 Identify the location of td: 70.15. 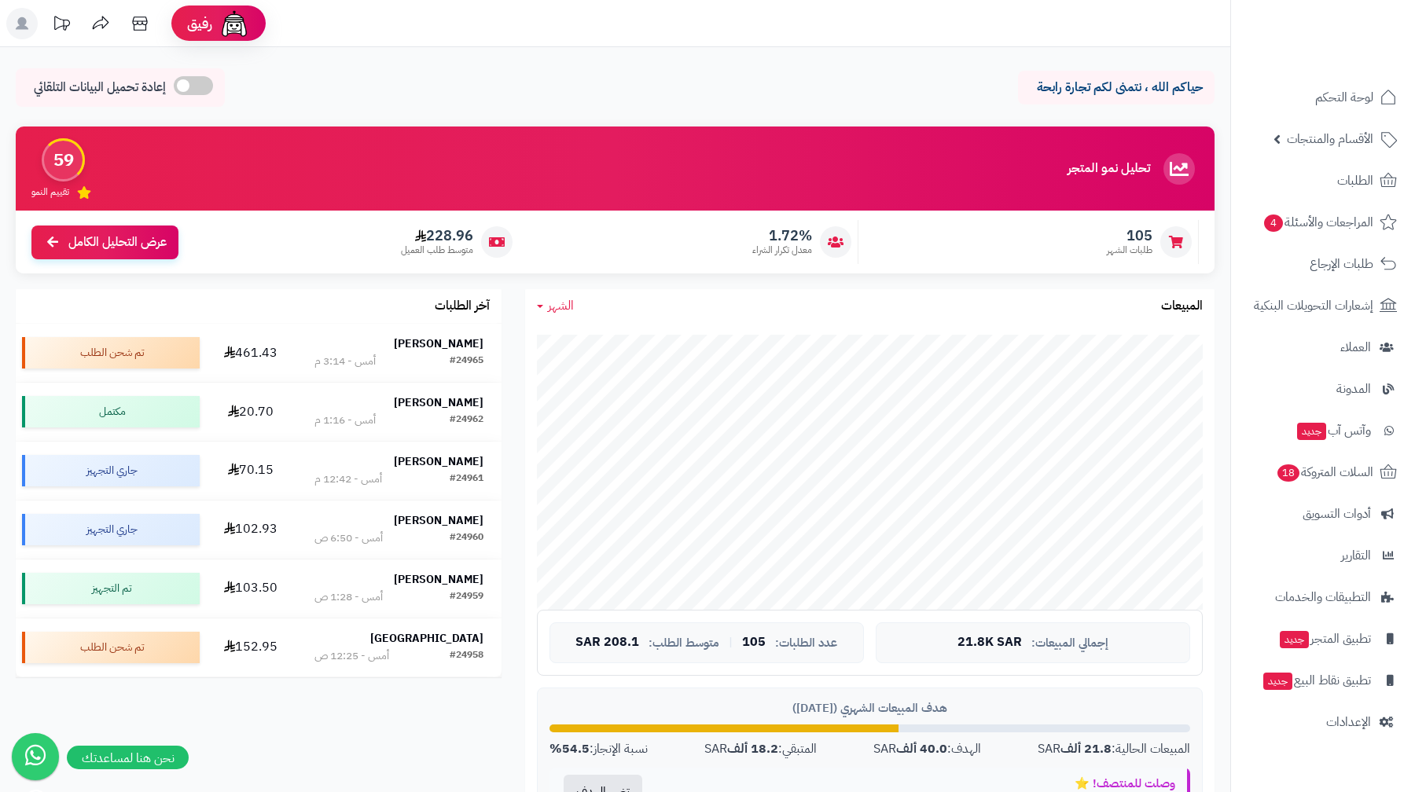
(251, 471).